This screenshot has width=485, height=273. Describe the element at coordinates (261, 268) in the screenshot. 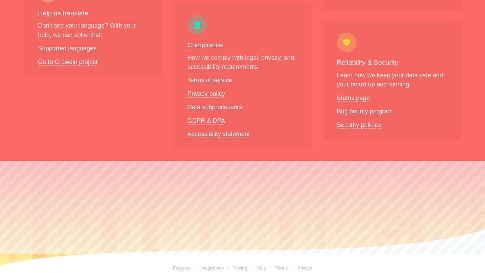

I see `a: Help` at that location.